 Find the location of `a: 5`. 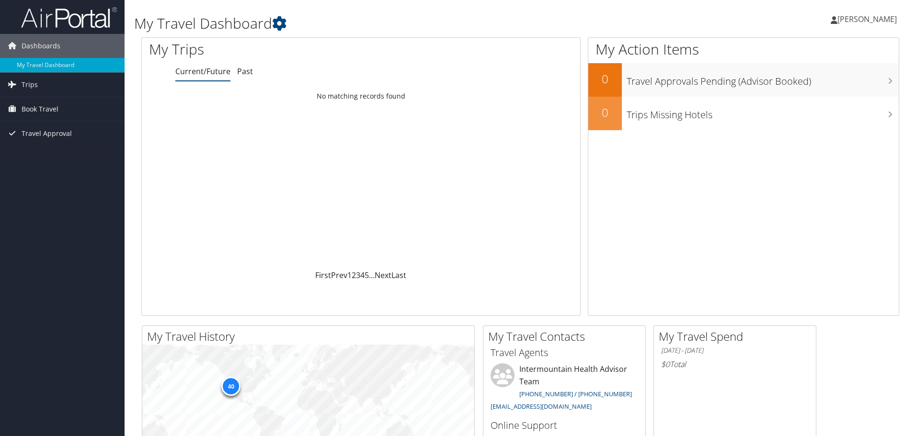

a: 5 is located at coordinates (366, 275).